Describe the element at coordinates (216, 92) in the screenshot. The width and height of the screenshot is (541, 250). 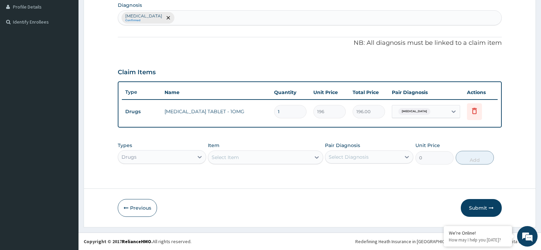
I see `th: Name` at that location.